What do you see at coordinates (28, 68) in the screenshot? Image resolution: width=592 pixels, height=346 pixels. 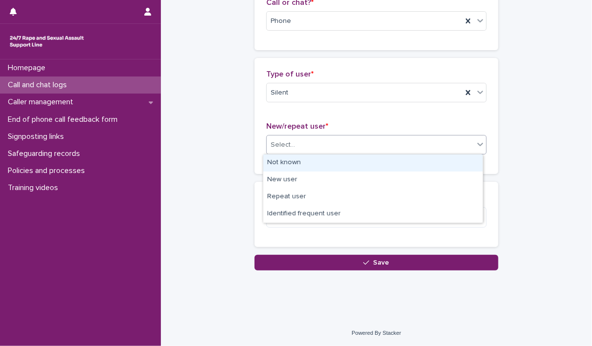 I see `p: Homepage` at bounding box center [28, 68].